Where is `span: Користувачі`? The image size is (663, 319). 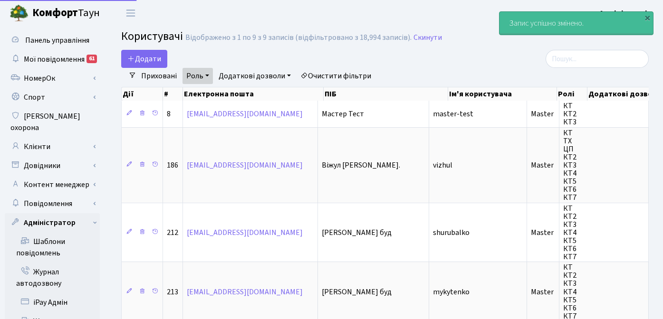
span: Користувачі is located at coordinates (152, 36).